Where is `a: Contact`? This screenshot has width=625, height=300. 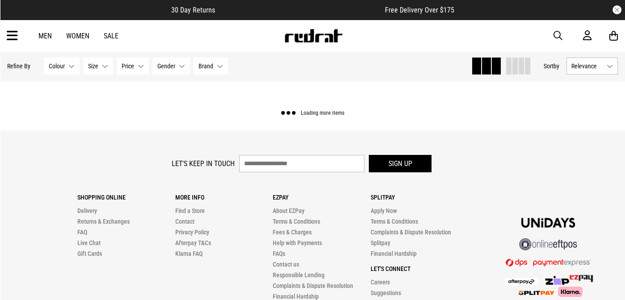 a: Contact is located at coordinates (185, 222).